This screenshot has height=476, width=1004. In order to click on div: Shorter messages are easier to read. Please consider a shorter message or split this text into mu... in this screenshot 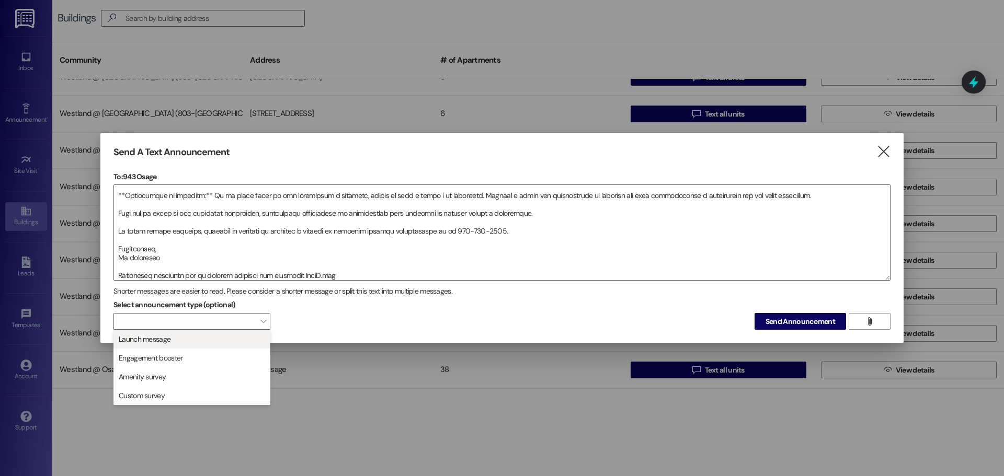, I will do `click(502, 291)`.